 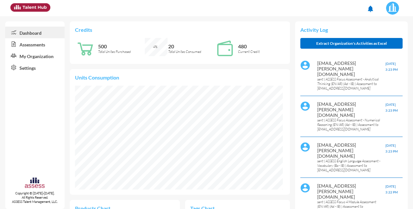 What do you see at coordinates (191, 52) in the screenshot?
I see `p: Total Unites Consumed` at bounding box center [191, 52].